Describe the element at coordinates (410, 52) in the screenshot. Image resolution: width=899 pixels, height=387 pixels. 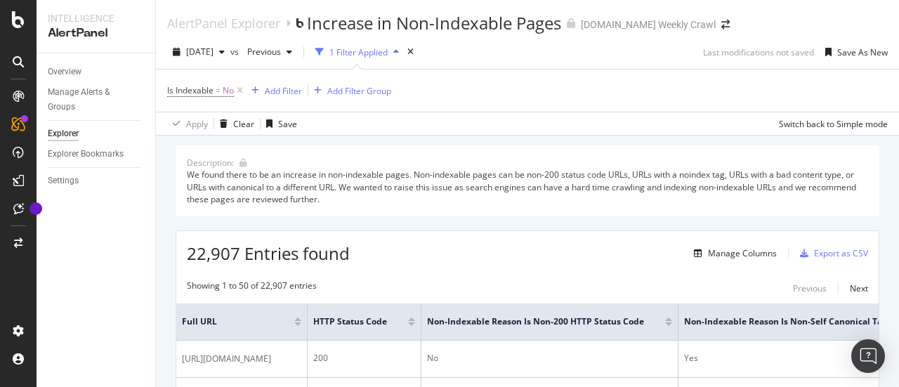
I see `div: times` at that location.